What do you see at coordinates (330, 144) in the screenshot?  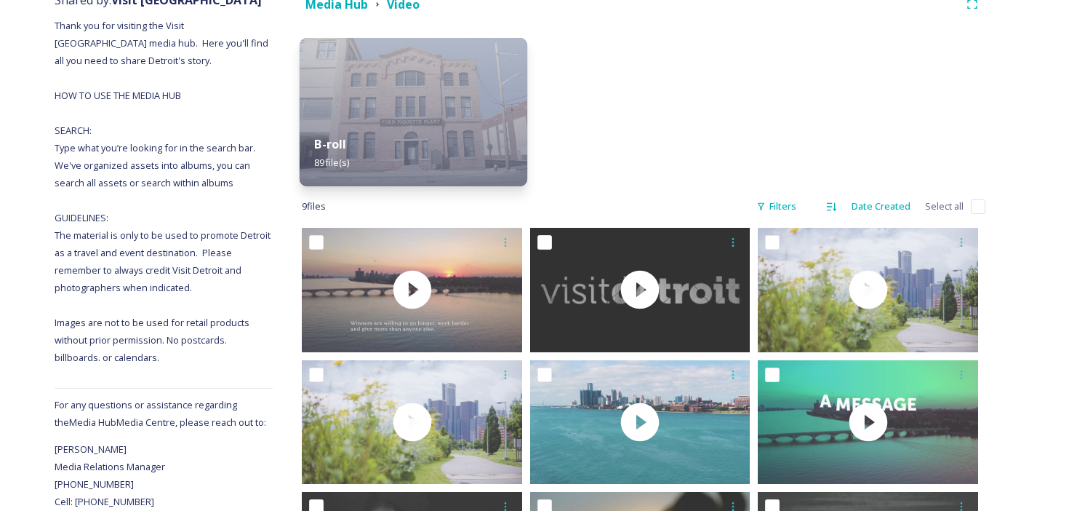 I see `strong: B-roll` at bounding box center [330, 144].